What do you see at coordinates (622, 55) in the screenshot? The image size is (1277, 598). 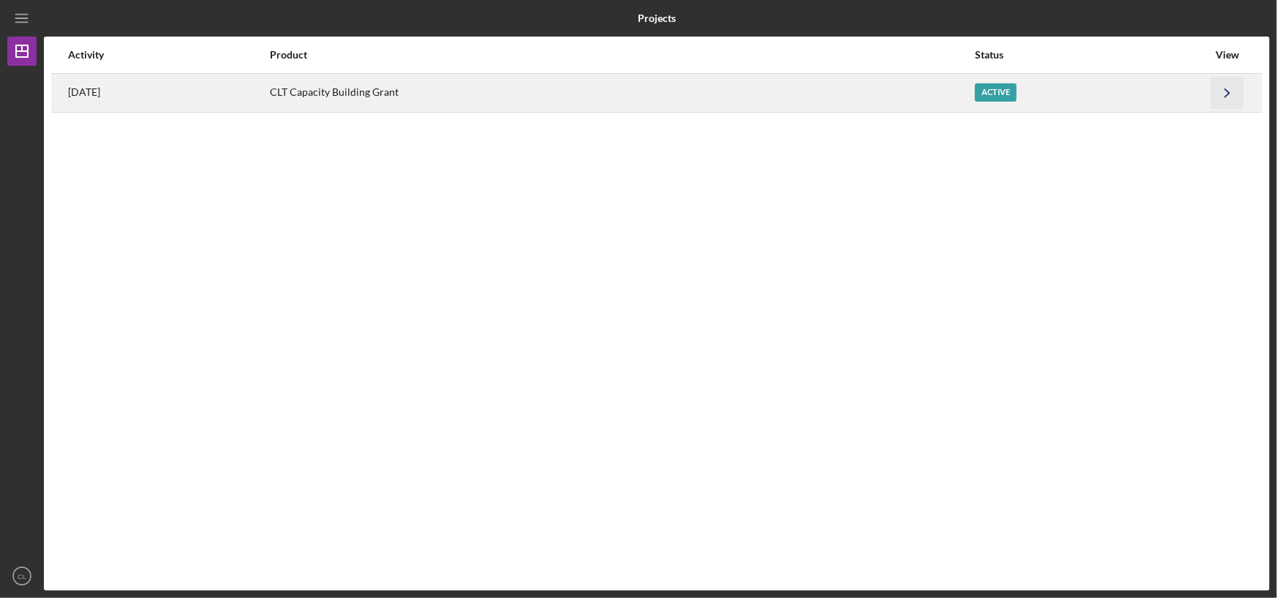 I see `div: Product` at bounding box center [622, 55].